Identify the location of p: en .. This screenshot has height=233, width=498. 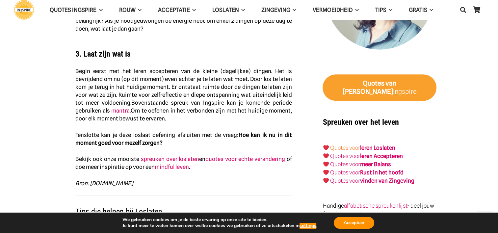
(184, 163).